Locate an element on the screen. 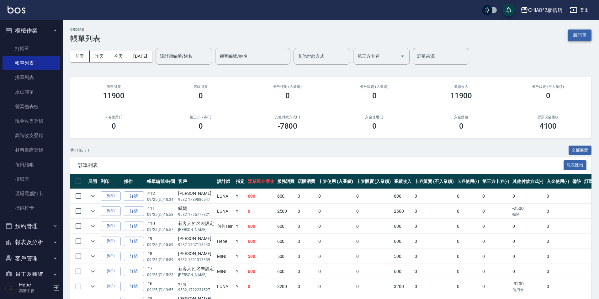  th: 卡券販賣 (入業績) is located at coordinates (374, 181).